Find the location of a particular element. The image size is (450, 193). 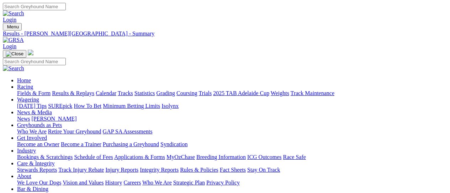

a: How To Bet is located at coordinates (88, 106).